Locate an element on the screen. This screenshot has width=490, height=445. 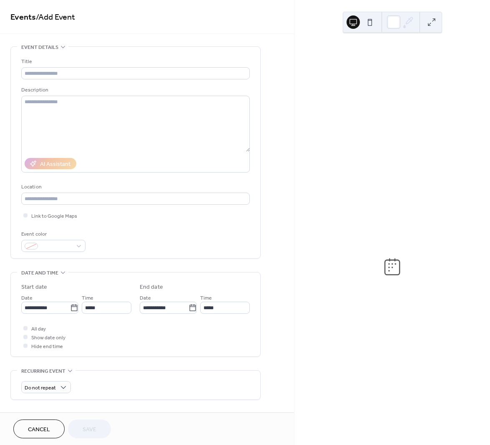
span: Show date only is located at coordinates (48, 337).